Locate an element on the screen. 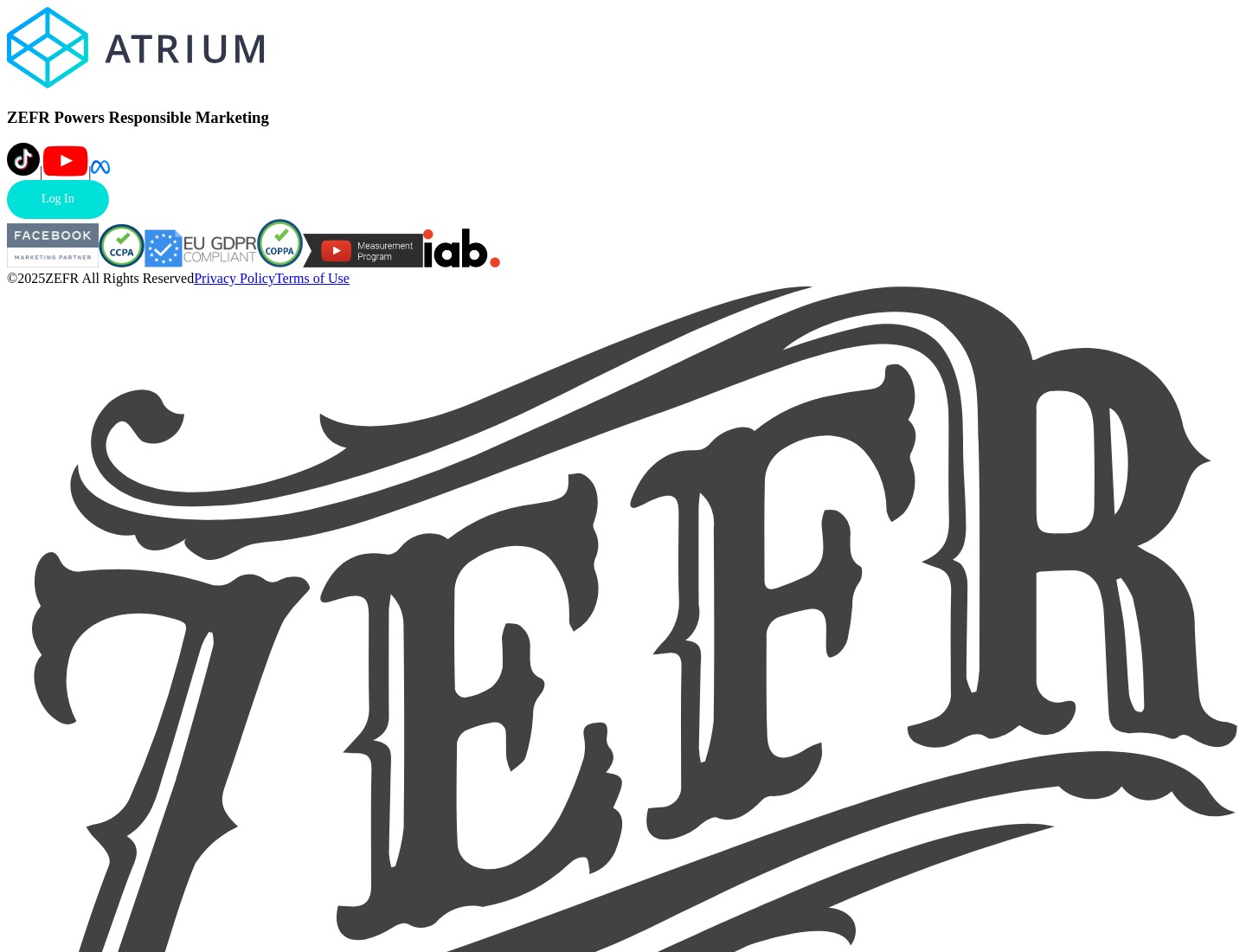 Image resolution: width=1246 pixels, height=952 pixels. a: Privacy Policy is located at coordinates (235, 278).